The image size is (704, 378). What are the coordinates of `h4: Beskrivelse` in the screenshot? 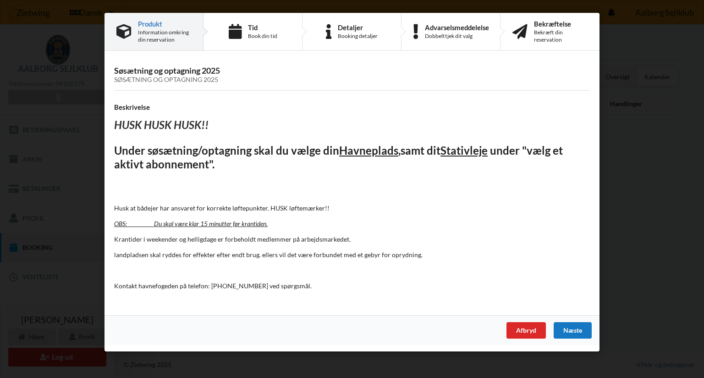 It's located at (352, 107).